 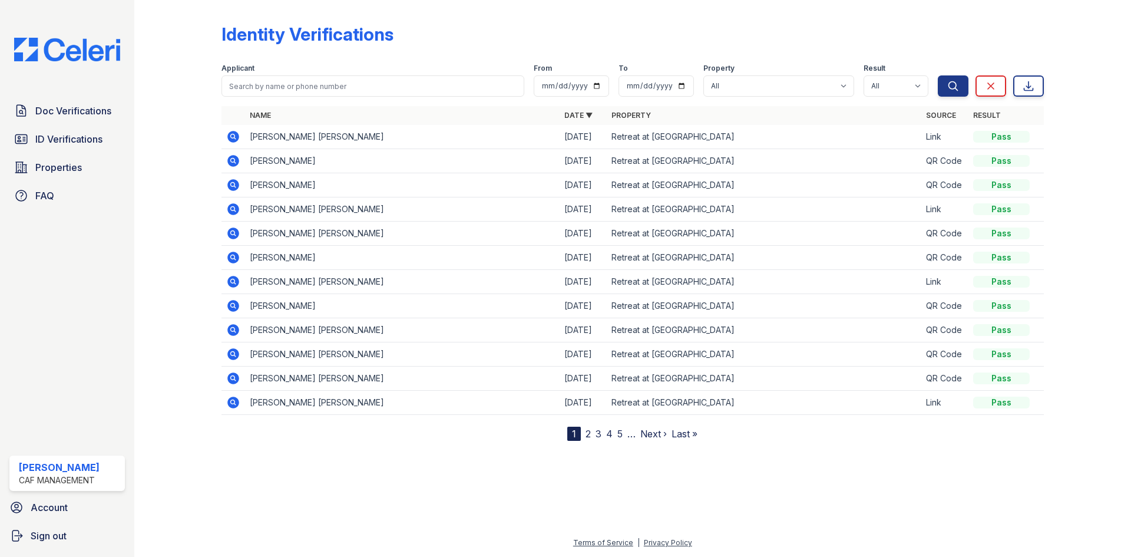 What do you see at coordinates (67, 507) in the screenshot?
I see `a: Account` at bounding box center [67, 507].